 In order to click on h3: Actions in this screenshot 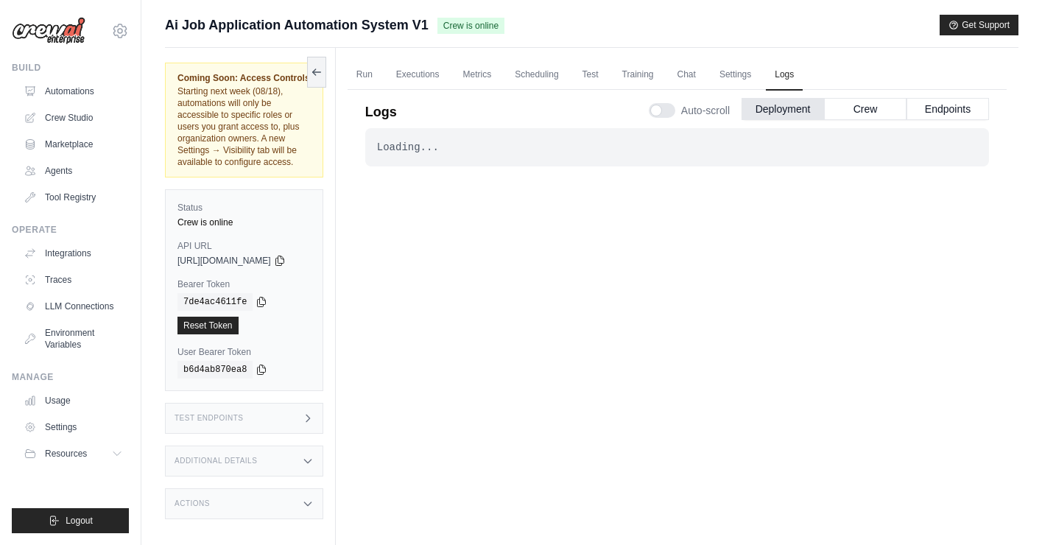, I will do `click(192, 504)`.